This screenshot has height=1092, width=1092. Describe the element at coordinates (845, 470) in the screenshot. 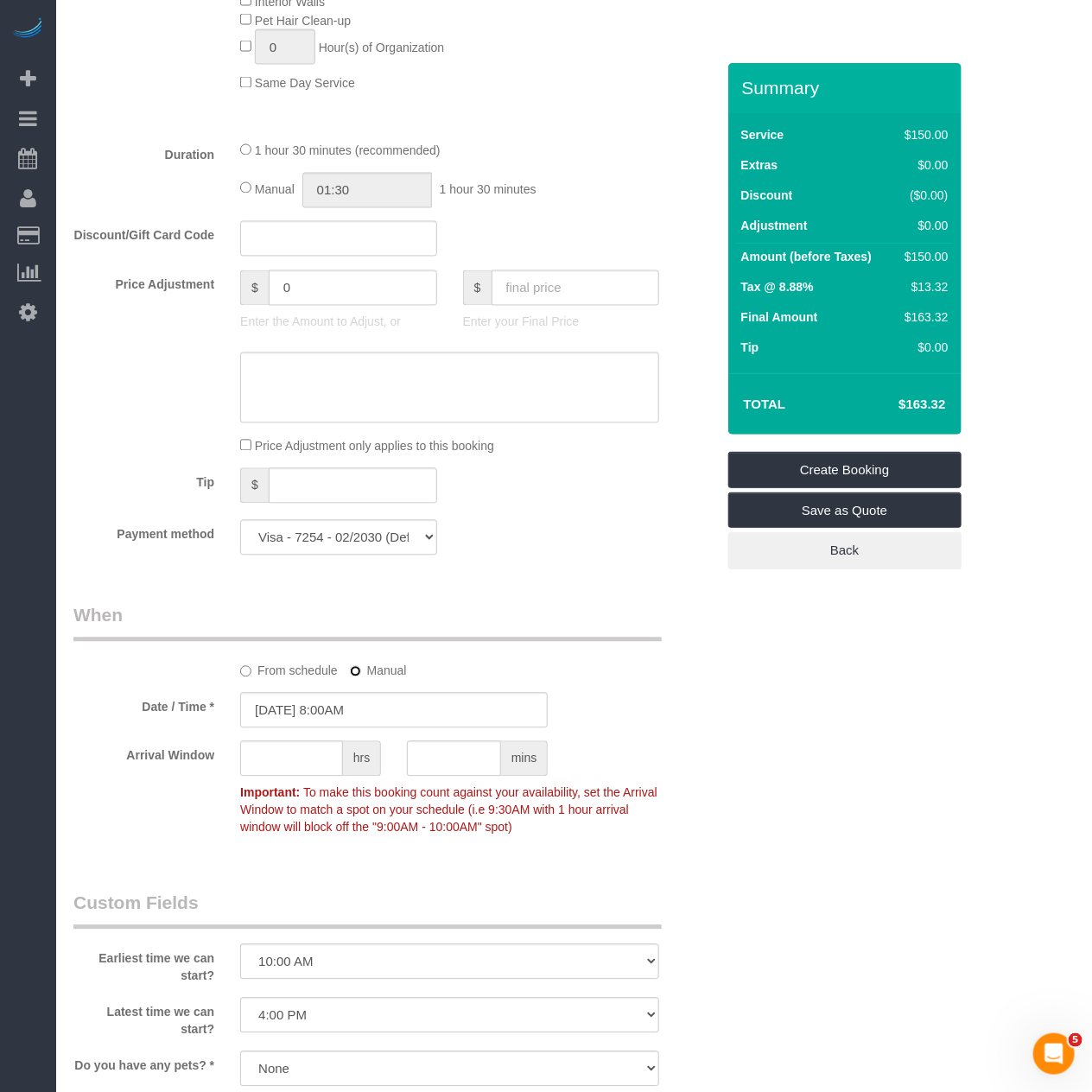

I see `a: Create Booking` at that location.